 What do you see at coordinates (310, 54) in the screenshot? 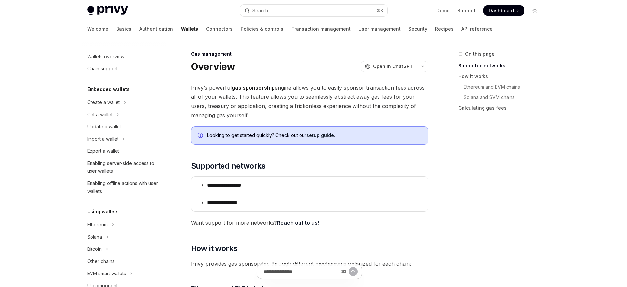
I see `div: Gas management` at bounding box center [310, 54].